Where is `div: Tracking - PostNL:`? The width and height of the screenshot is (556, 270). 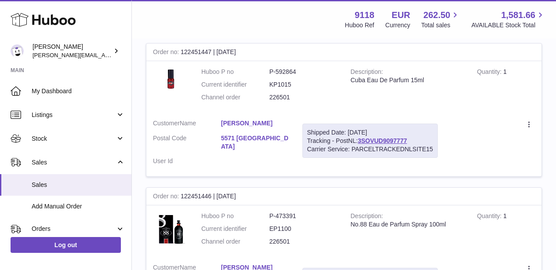
div: Tracking - PostNL: is located at coordinates (370, 141).